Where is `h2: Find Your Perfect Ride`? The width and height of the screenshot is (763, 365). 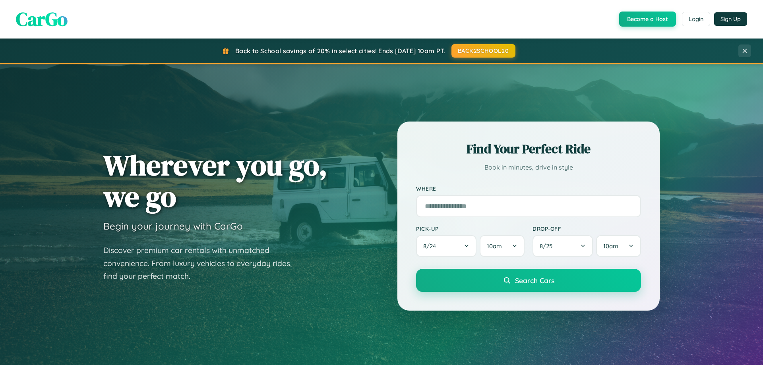
h2: Find Your Perfect Ride is located at coordinates (528, 149).